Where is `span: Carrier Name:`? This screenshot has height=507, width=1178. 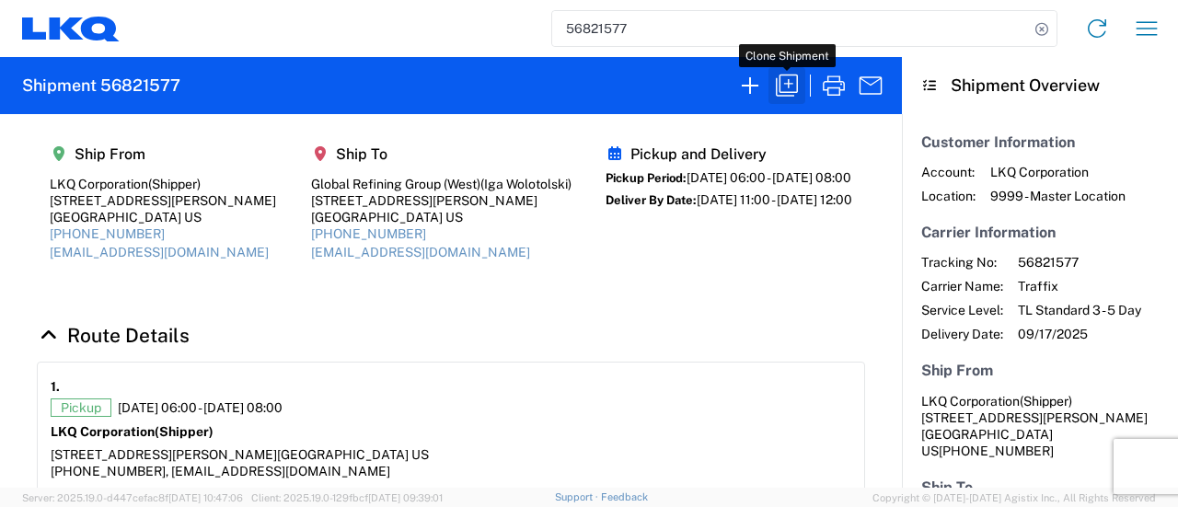 span: Carrier Name: is located at coordinates (962, 286).